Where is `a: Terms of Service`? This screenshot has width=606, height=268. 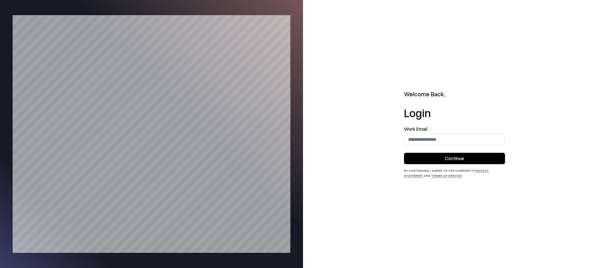
a: Terms of Service is located at coordinates (447, 176).